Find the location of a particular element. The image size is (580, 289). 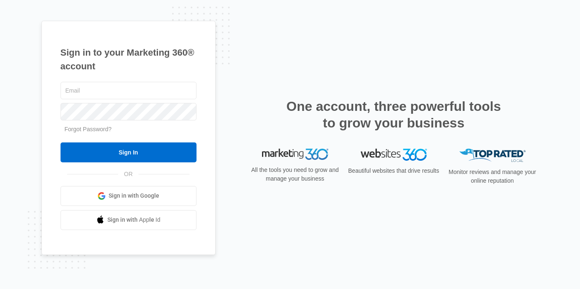

p: Monitor reviews and manage your online reputation is located at coordinates (493, 176).